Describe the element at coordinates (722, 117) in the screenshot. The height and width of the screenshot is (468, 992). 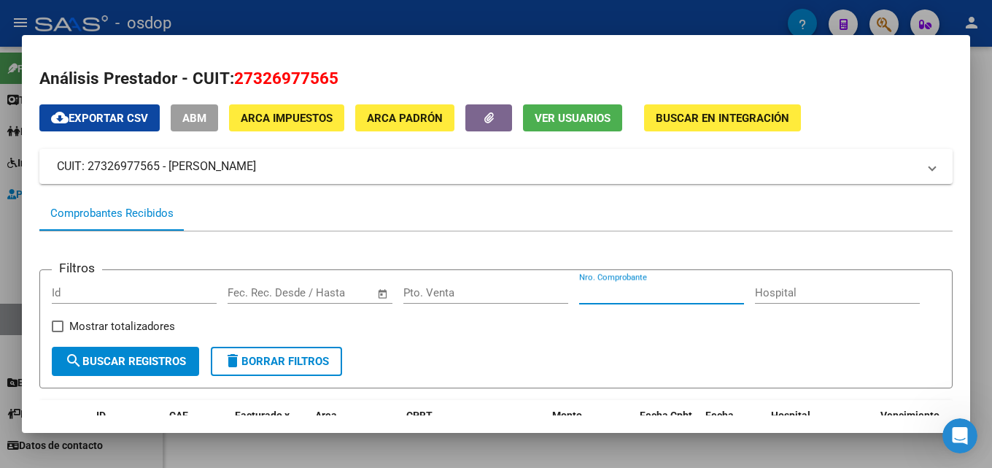
I see `button: Buscar en Integración` at that location.